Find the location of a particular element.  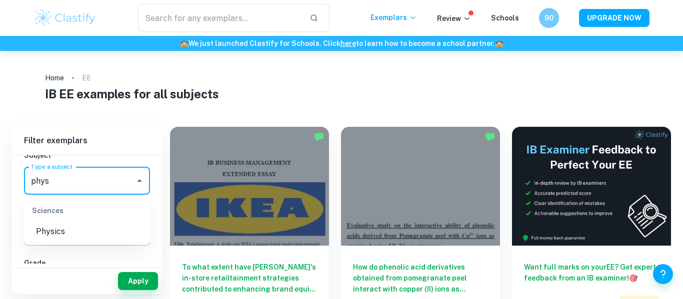

p: Exemplars is located at coordinates (393, 17).